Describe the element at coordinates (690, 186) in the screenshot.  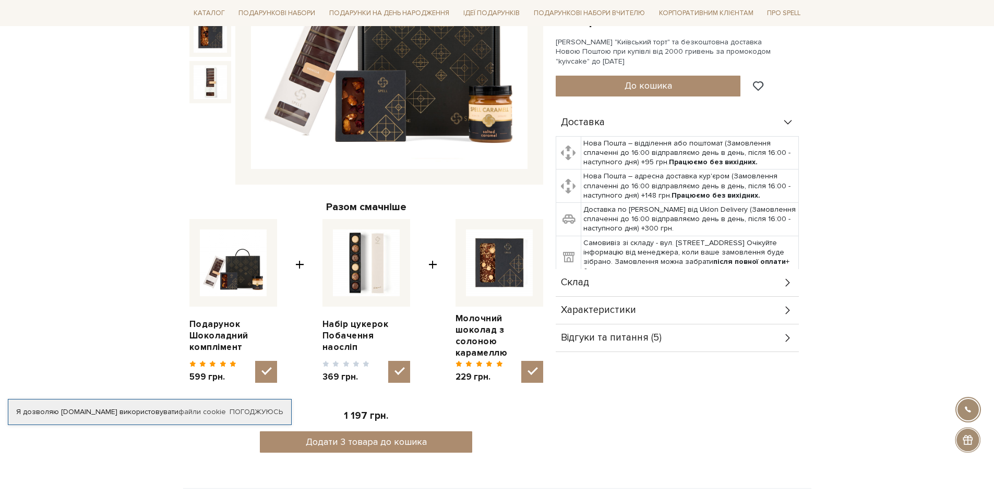
I see `td: Нова Пошта – адресна доставка кур'єром (Замовлення сплаченні до 16:00 відправляємо день в день, п...` at that location.